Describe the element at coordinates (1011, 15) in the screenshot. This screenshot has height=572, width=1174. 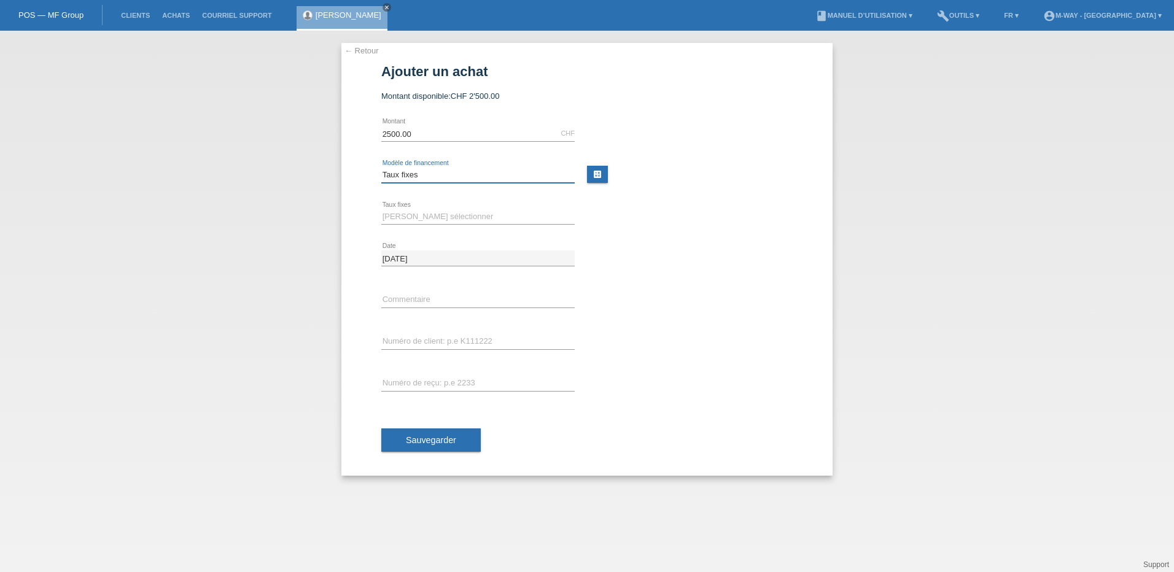
I see `a: FR ▾` at that location.